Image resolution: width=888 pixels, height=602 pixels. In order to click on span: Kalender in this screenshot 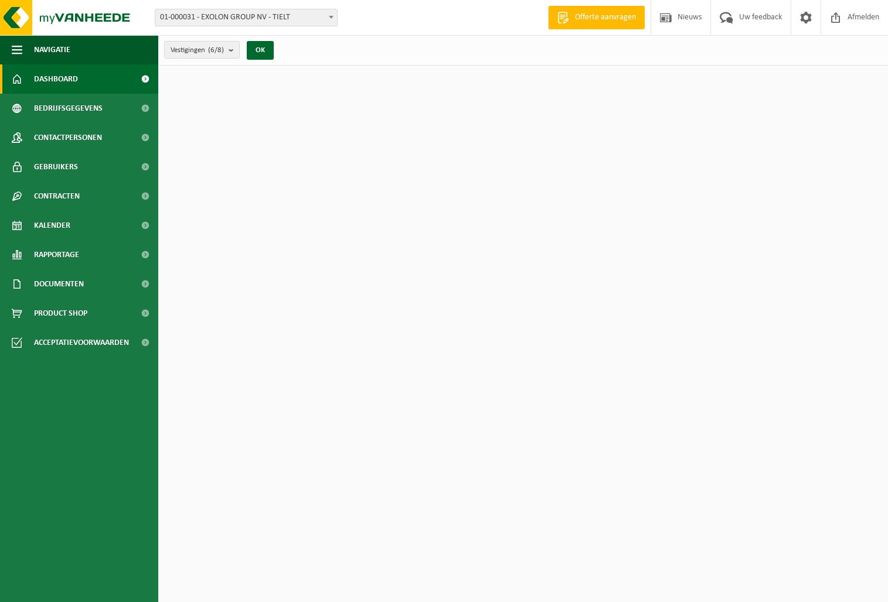, I will do `click(52, 226)`.